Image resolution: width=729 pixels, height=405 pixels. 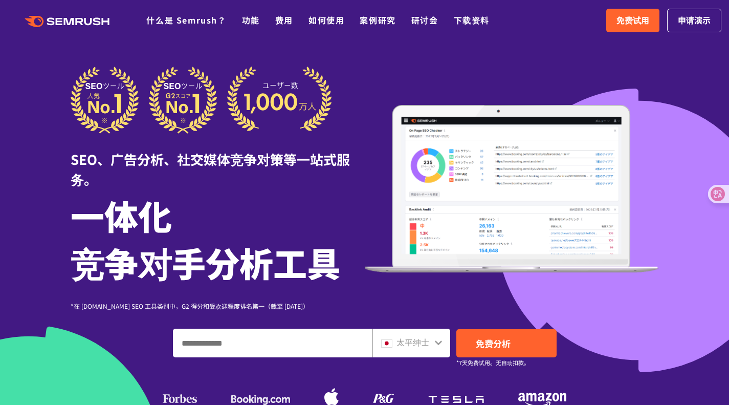 What do you see at coordinates (326, 20) in the screenshot?
I see `font: 如何使用` at bounding box center [326, 20].